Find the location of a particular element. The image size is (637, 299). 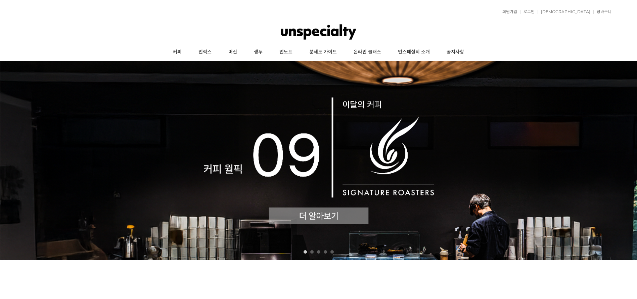

a: 장바구니 is located at coordinates (603, 12).